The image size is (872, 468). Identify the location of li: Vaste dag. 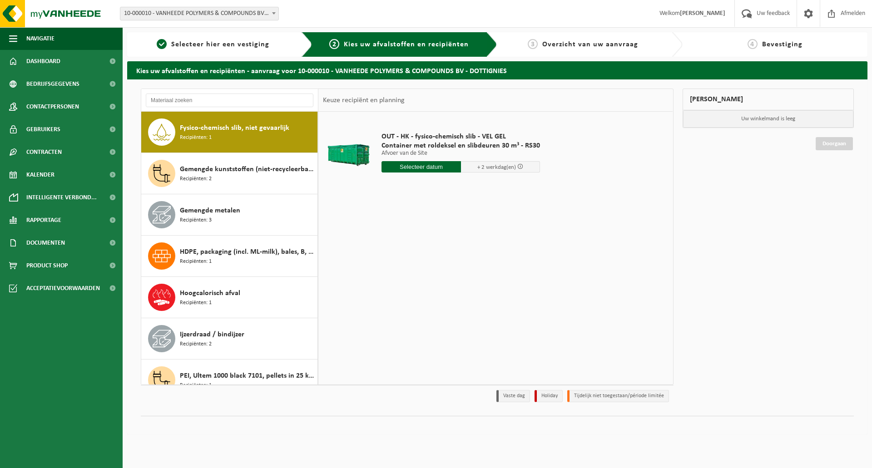
(513, 396).